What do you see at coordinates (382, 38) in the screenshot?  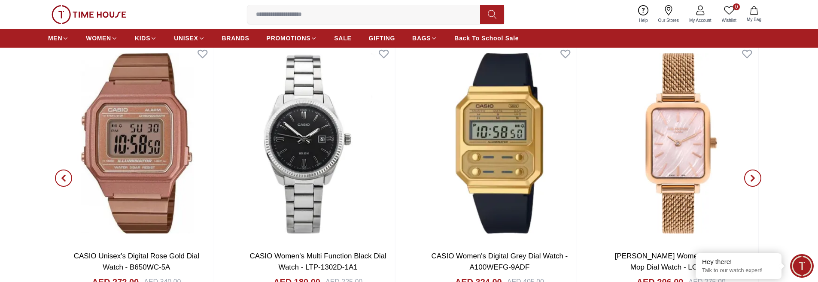 I see `a: GIFTING` at bounding box center [382, 38].